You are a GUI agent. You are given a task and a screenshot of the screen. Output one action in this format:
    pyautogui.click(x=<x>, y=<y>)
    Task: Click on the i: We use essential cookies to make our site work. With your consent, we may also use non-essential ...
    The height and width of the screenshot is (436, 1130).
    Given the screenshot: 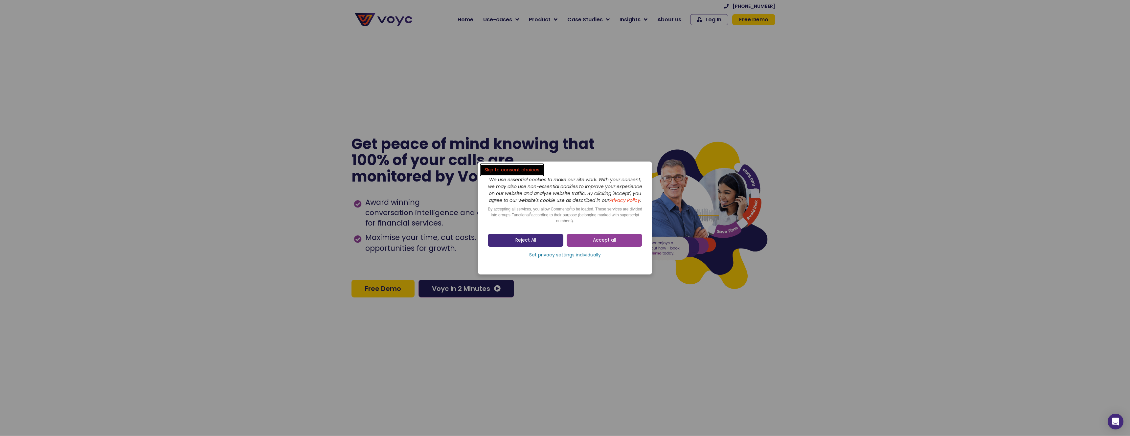 What is the action you would take?
    pyautogui.click(x=565, y=190)
    